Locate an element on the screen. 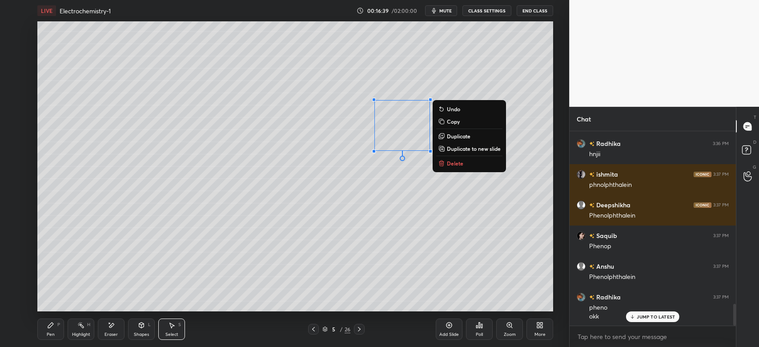 Image resolution: width=759 pixels, height=347 pixels. img: a20105c0a7604010a4352dedcf1768c8.jpg is located at coordinates (581, 174).